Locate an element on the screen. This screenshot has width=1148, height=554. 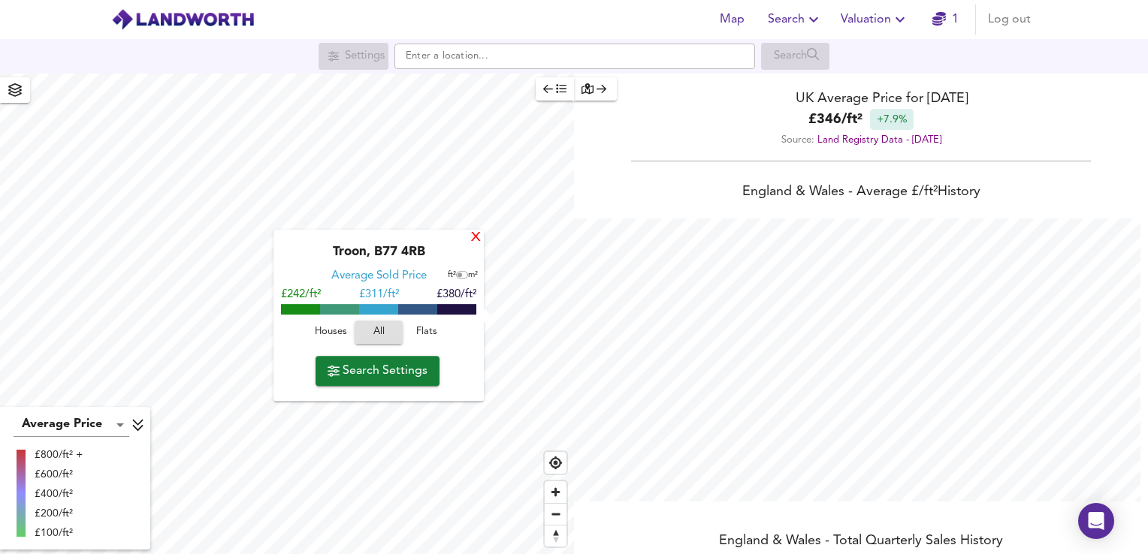
span: Search is located at coordinates (795, 20).